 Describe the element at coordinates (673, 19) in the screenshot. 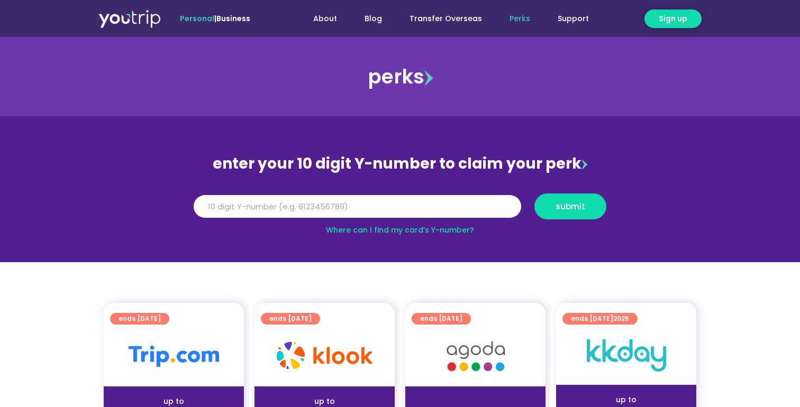

I see `span: Sign up` at that location.